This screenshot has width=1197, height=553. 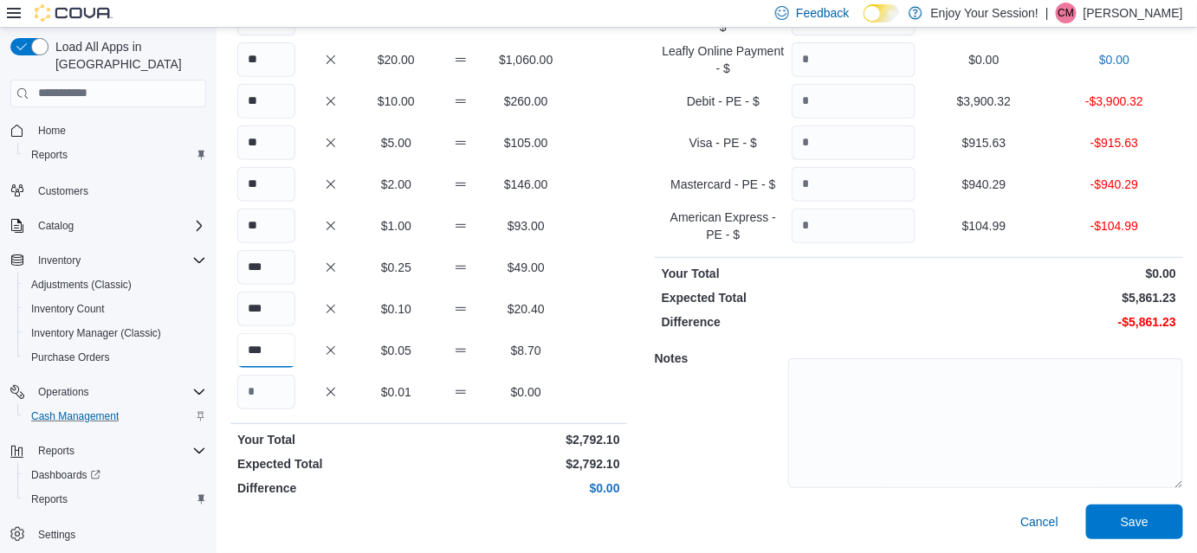 I want to click on a: Inventory Manager (Classic), so click(x=96, y=333).